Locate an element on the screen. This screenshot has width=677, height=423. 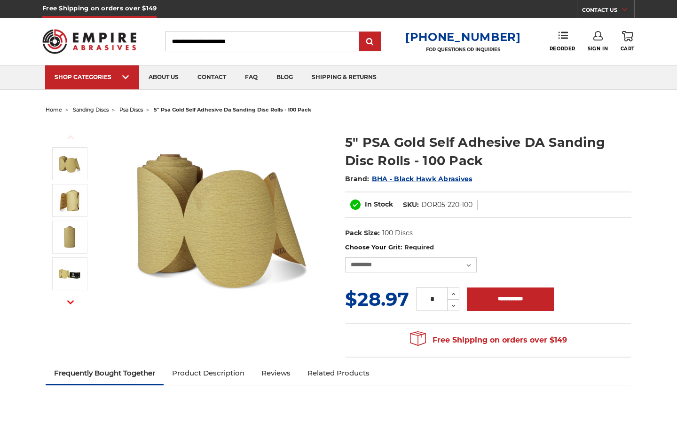
a: psa discs is located at coordinates (131, 110).